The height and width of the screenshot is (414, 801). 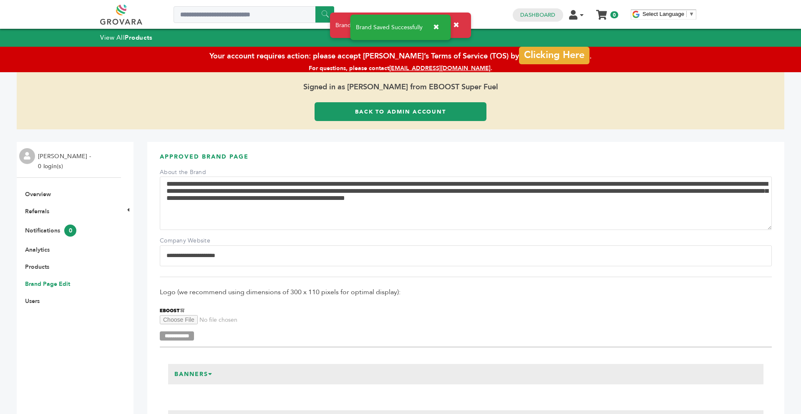 I want to click on a: View AllProducts, so click(x=126, y=38).